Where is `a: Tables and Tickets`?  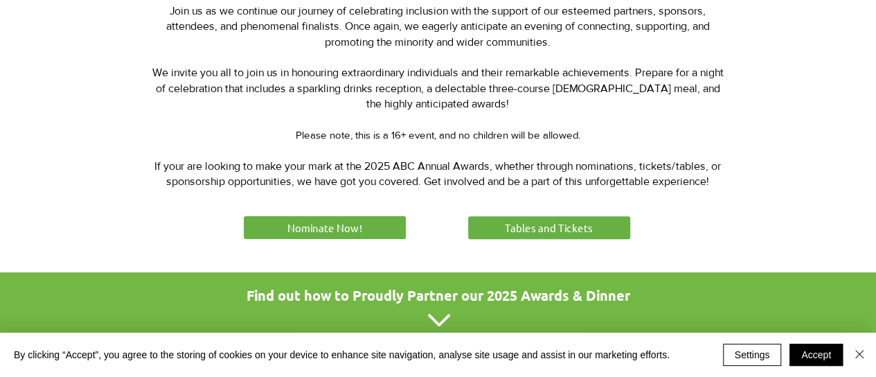
a: Tables and Tickets is located at coordinates (549, 227).